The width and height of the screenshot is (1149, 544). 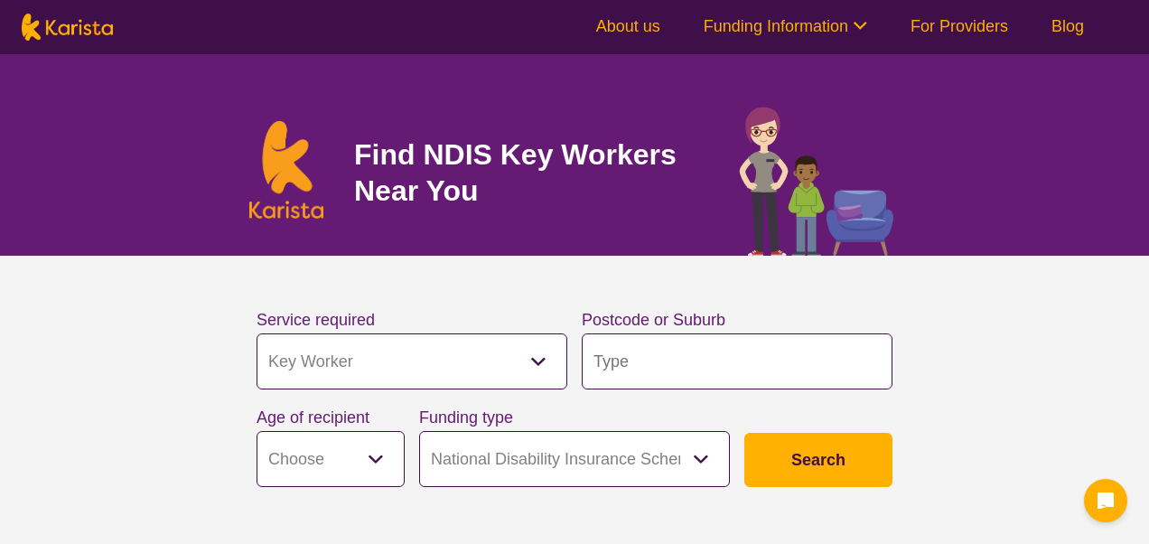 What do you see at coordinates (628, 26) in the screenshot?
I see `a: About us` at bounding box center [628, 26].